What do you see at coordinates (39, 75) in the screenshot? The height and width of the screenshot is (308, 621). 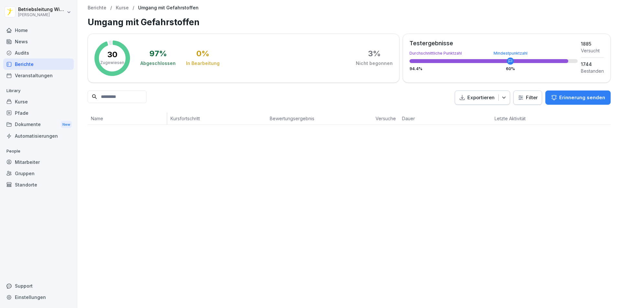 I see `a: Veranstaltungen` at bounding box center [39, 75].